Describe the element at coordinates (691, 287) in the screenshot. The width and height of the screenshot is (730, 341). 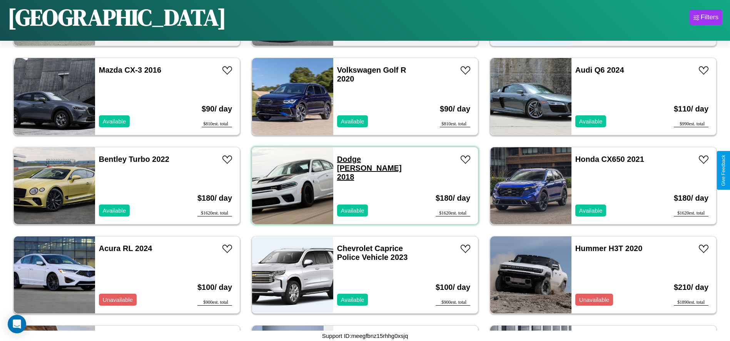
I see `h3: $ 210 / day` at that location.